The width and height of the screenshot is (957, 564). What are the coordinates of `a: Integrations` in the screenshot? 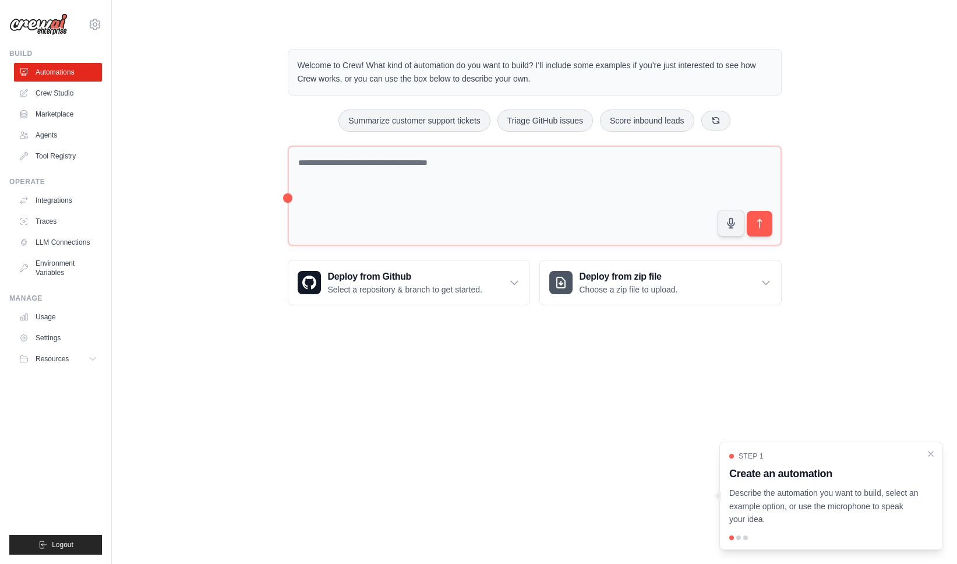 It's located at (58, 200).